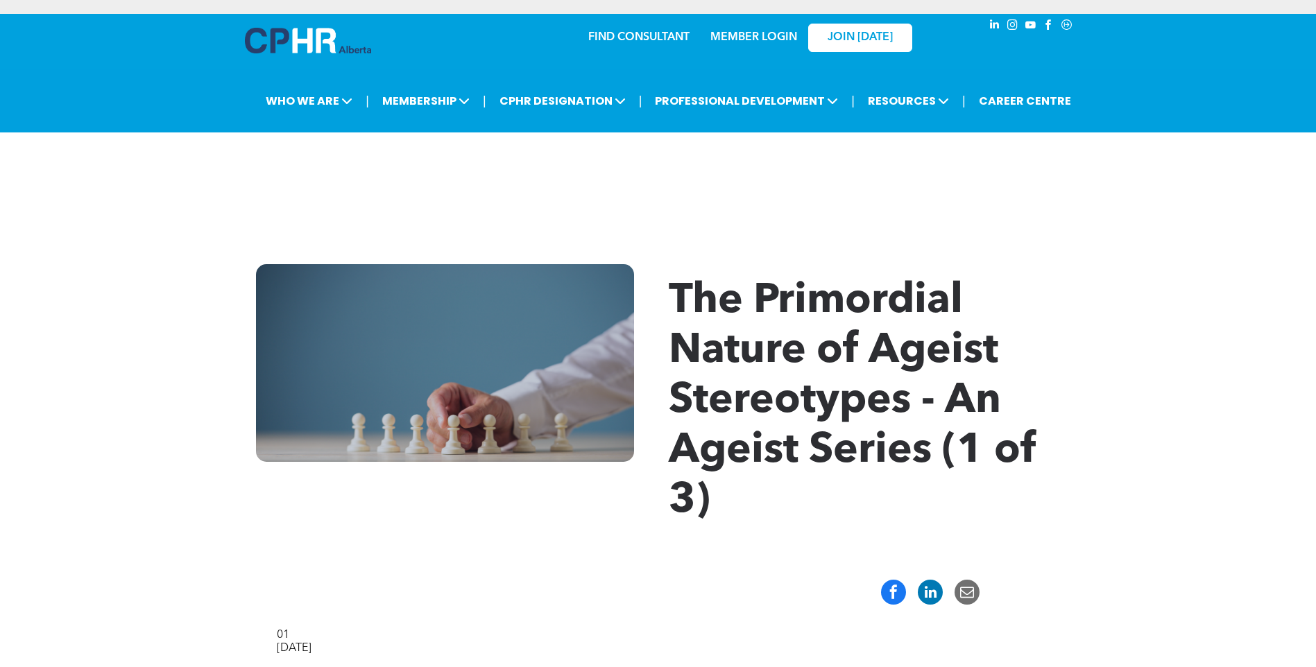 This screenshot has width=1316, height=667. Describe the element at coordinates (1067, 26) in the screenshot. I see `a: Social network` at that location.